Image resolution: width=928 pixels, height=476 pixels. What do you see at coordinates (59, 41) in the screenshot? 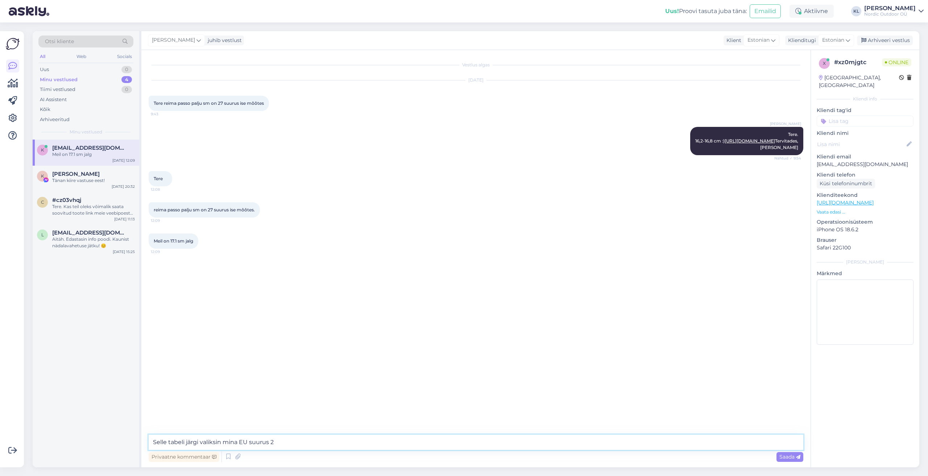
I see `span: Otsi kliente` at bounding box center [59, 41].